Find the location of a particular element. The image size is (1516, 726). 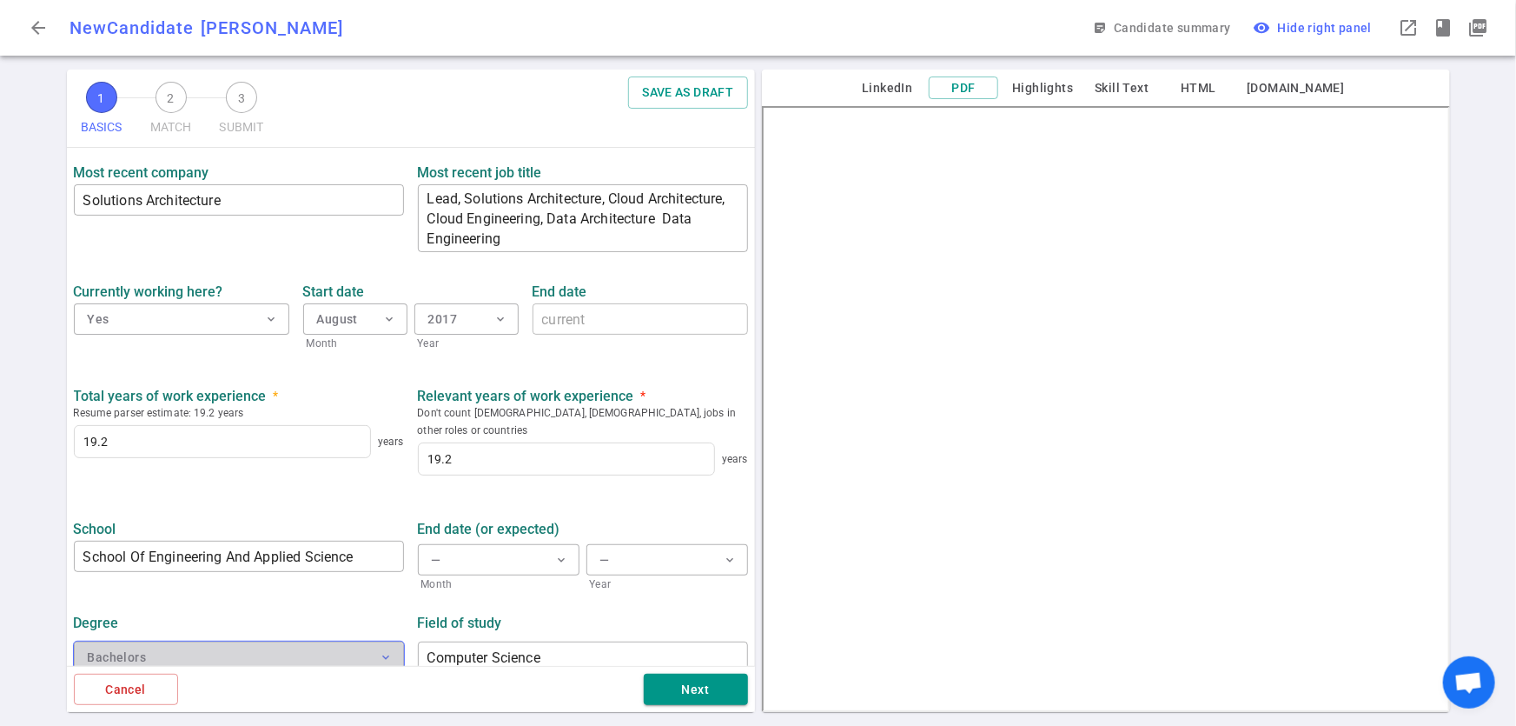

label: Most recent company is located at coordinates (239, 172).